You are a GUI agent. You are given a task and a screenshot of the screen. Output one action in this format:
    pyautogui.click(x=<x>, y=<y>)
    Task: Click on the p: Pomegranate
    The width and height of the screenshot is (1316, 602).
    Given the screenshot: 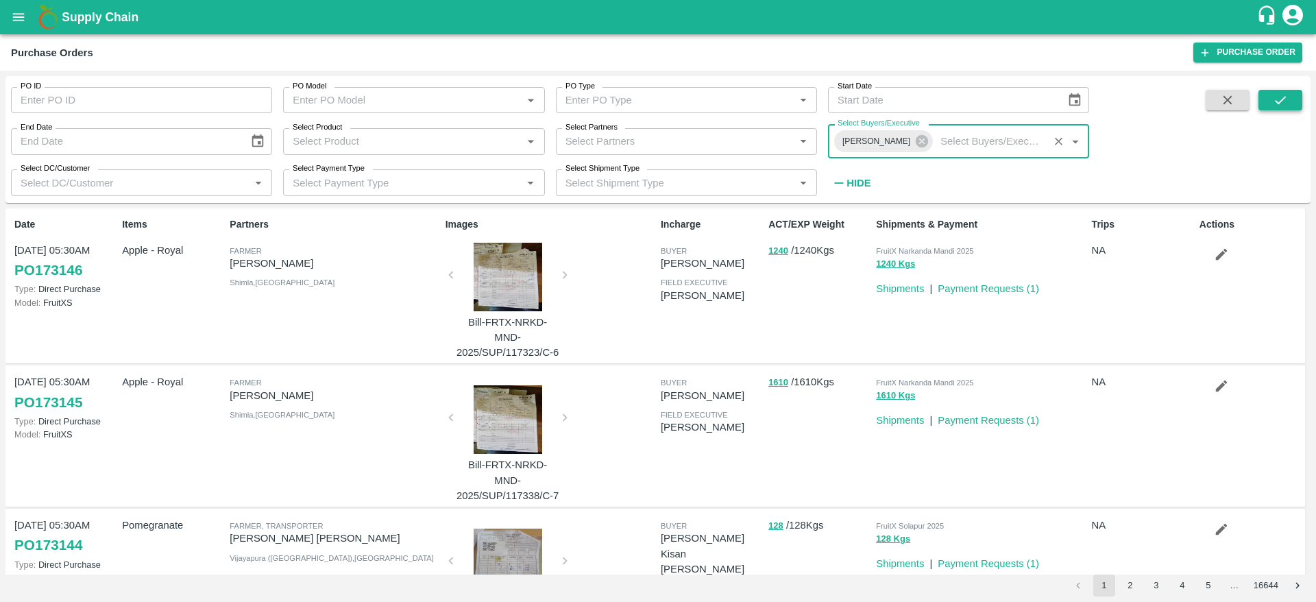 What is the action you would take?
    pyautogui.click(x=173, y=525)
    